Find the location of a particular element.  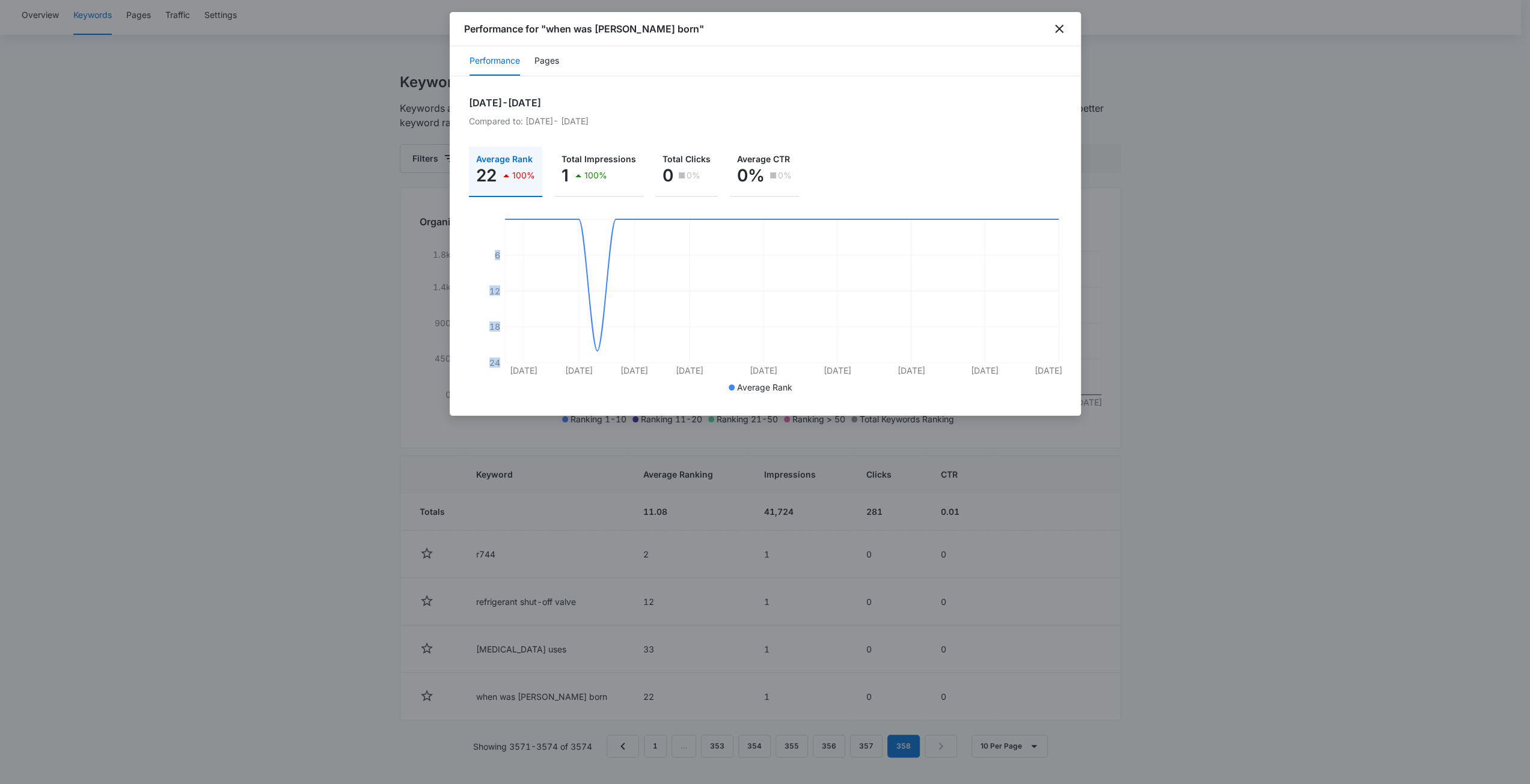

span: Average Rank is located at coordinates (765, 387).